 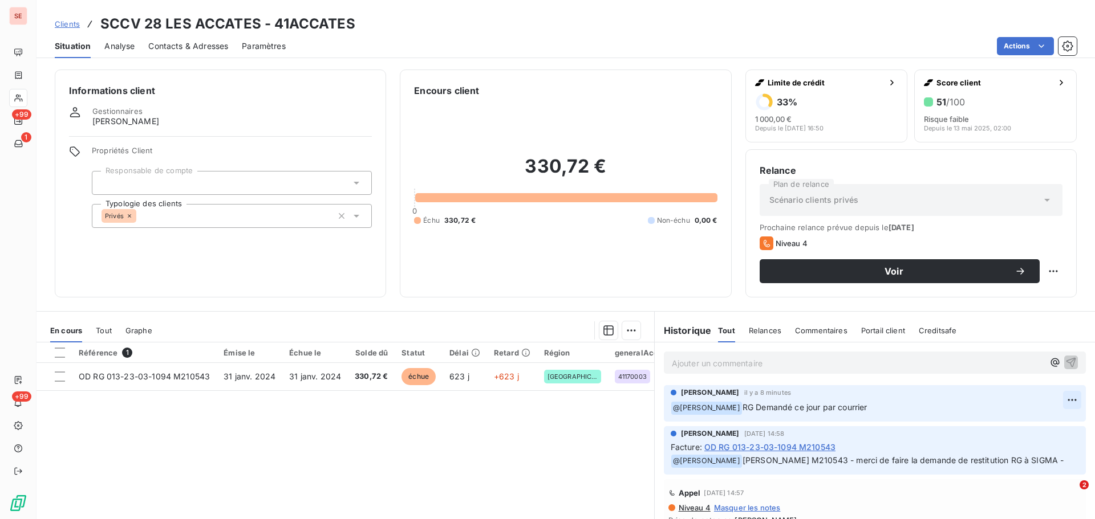 What do you see at coordinates (946, 119) in the screenshot?
I see `span: Risque faible` at bounding box center [946, 119].